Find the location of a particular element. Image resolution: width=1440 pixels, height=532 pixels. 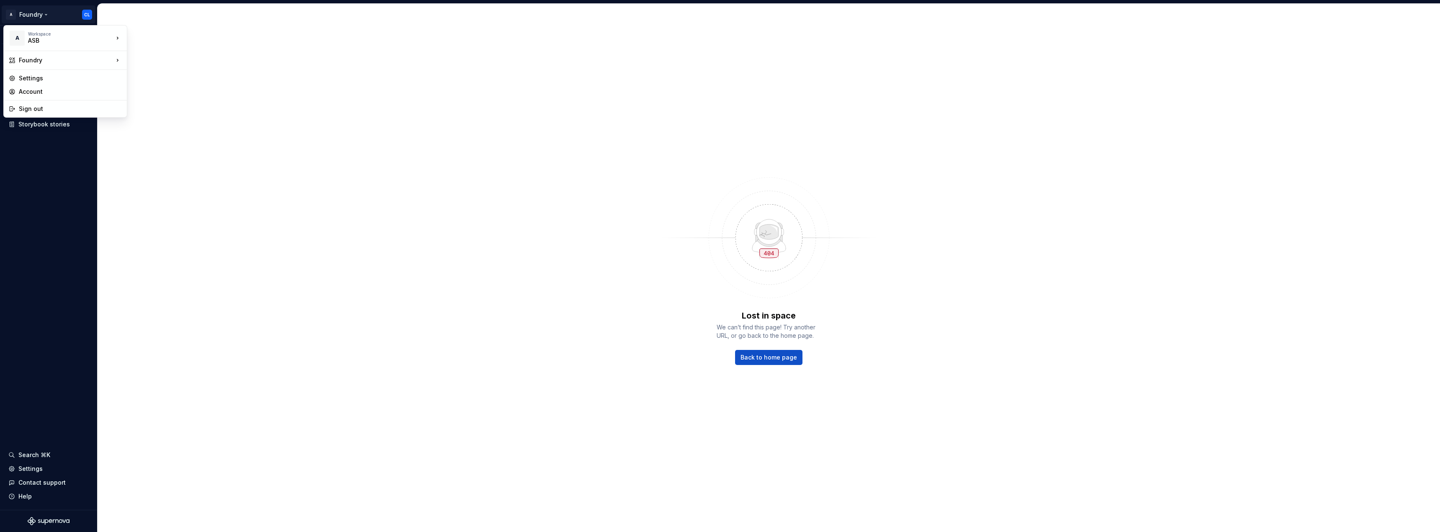

div: A is located at coordinates (17, 38).